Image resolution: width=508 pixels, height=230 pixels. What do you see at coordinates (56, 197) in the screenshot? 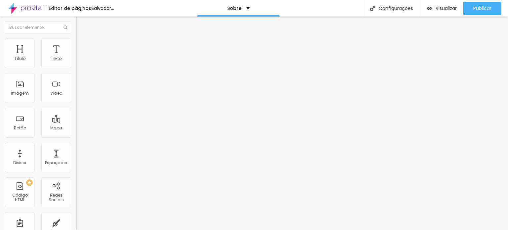
I see `font: Redes Sociais` at bounding box center [56, 197].